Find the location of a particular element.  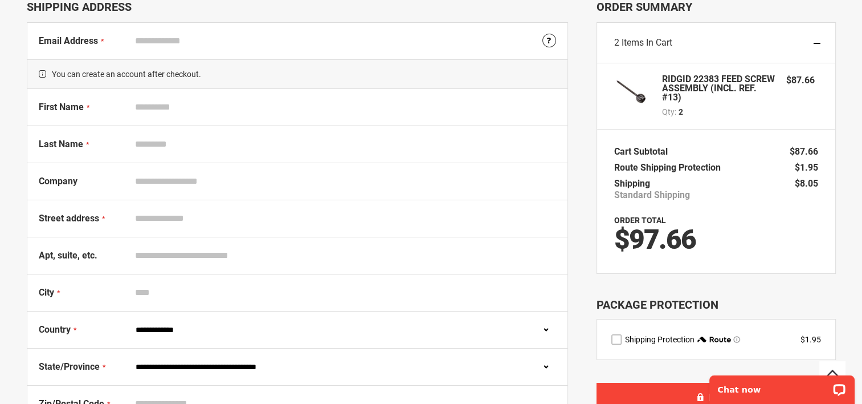

span: $1.95 is located at coordinates (806, 167).